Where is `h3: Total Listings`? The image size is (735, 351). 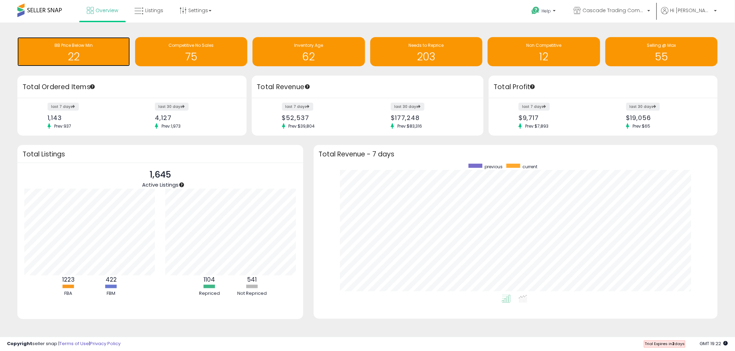 h3: Total Listings is located at coordinates (160, 154).